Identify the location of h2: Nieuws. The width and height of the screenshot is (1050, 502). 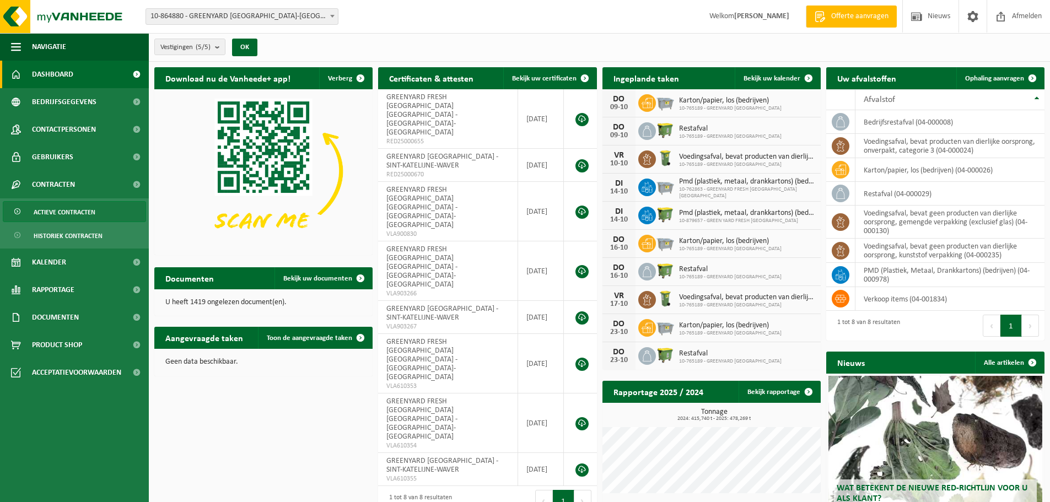
(851, 362).